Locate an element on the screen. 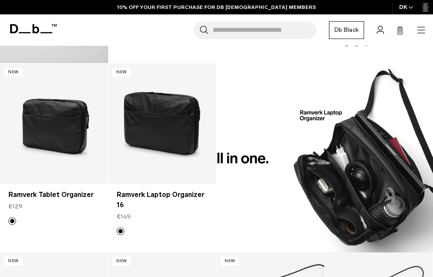  a: Db Black is located at coordinates (347, 30).